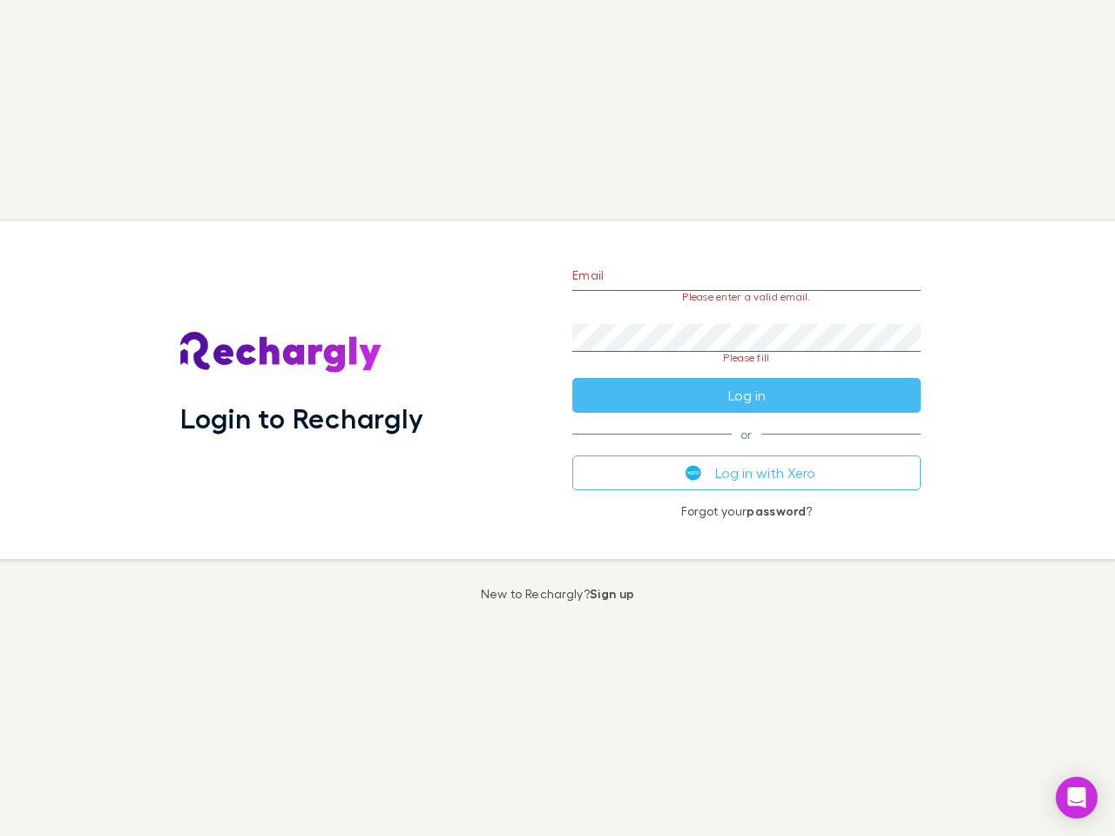 This screenshot has height=836, width=1115. Describe the element at coordinates (1076, 798) in the screenshot. I see `div: Open Intercom Messenger` at that location.